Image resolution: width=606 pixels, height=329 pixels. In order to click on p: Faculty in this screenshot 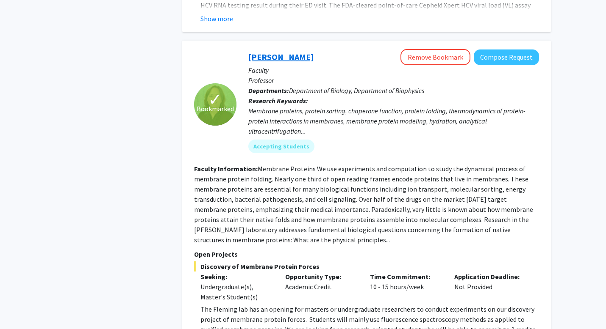, I will do `click(393, 70)`.